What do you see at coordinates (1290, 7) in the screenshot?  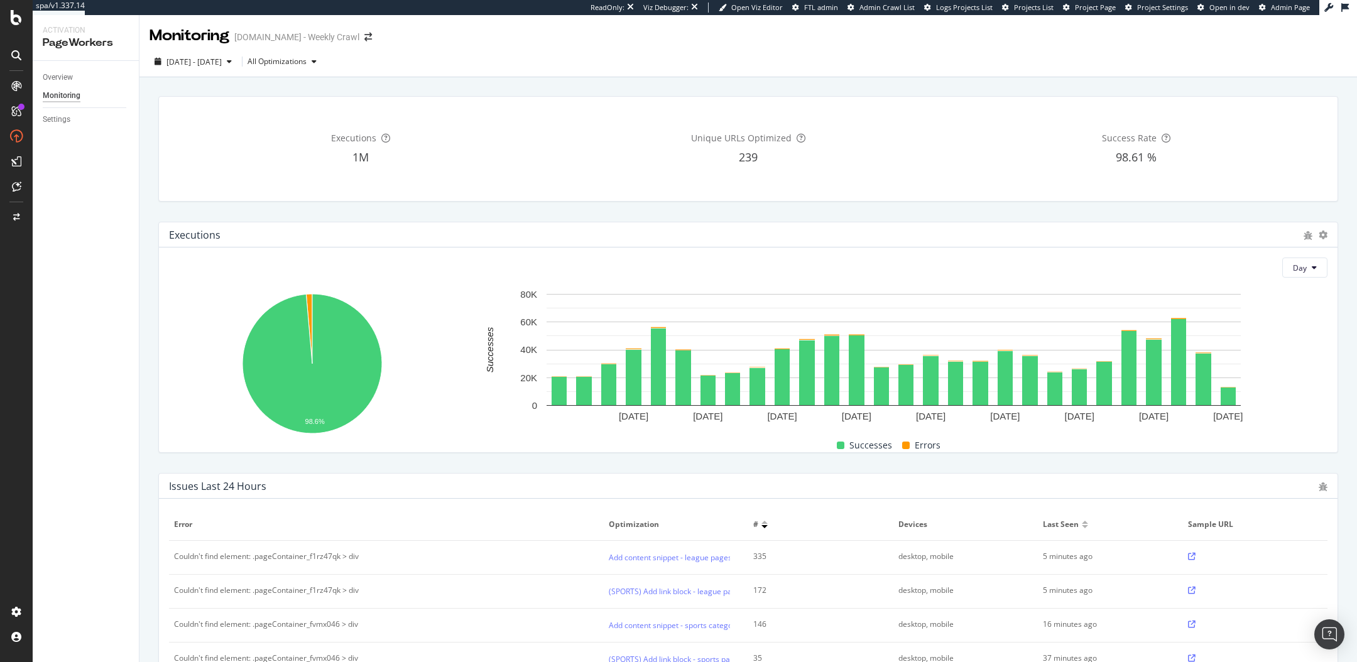 I see `span: Admin Page` at bounding box center [1290, 7].